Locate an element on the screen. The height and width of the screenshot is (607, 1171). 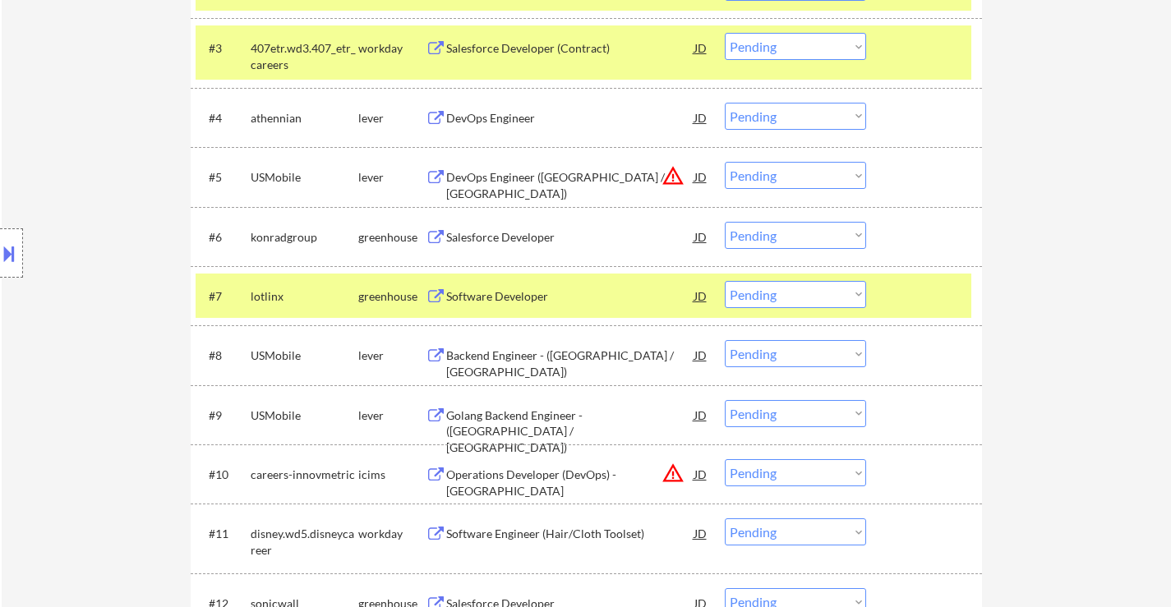
div: #11 is located at coordinates (223, 534).